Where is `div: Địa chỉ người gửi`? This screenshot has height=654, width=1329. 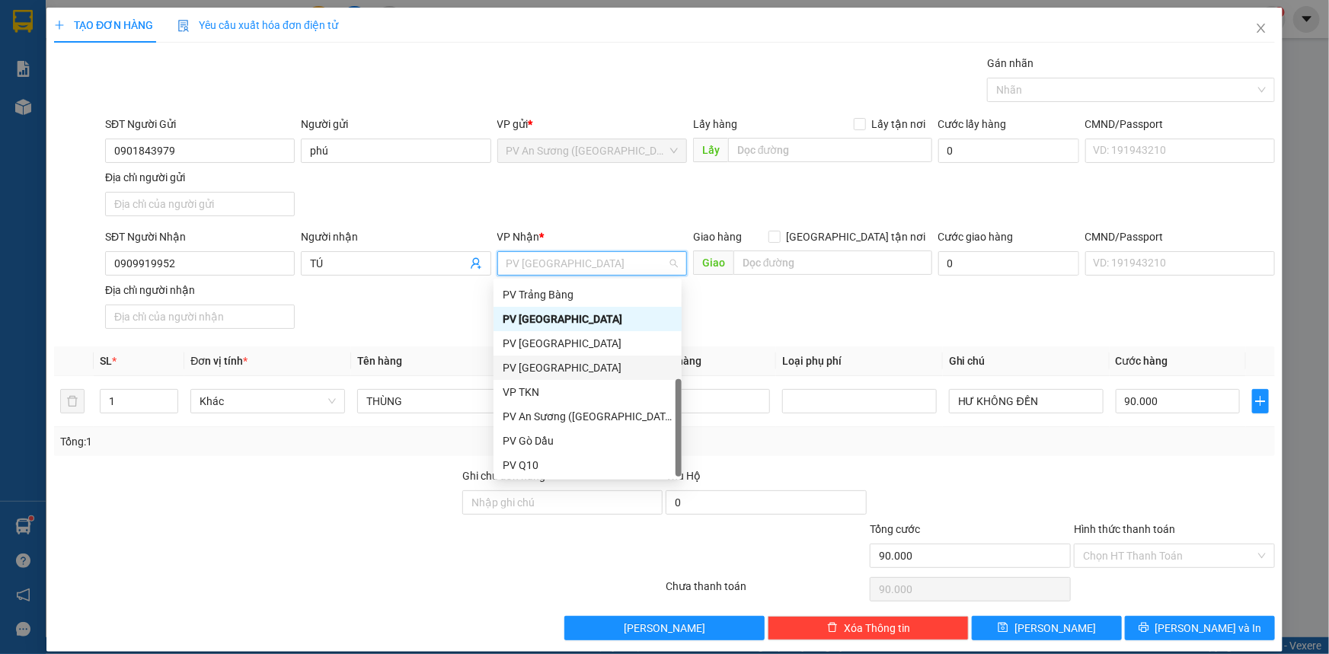
div: Địa chỉ người gửi is located at coordinates (200, 177).